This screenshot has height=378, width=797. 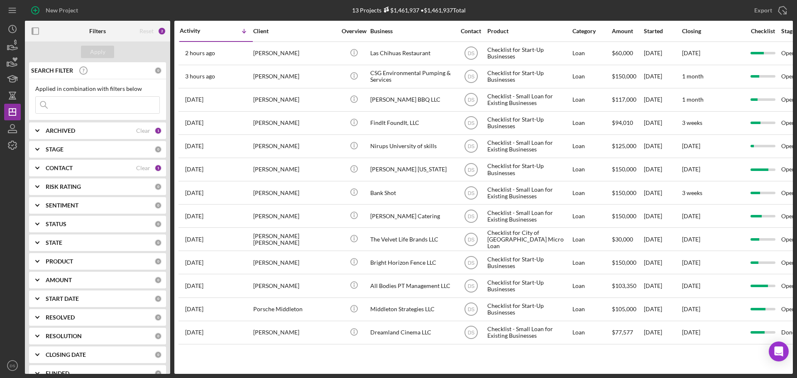 What do you see at coordinates (412, 286) in the screenshot?
I see `div: All Bodies PT Management LLC` at bounding box center [412, 286].